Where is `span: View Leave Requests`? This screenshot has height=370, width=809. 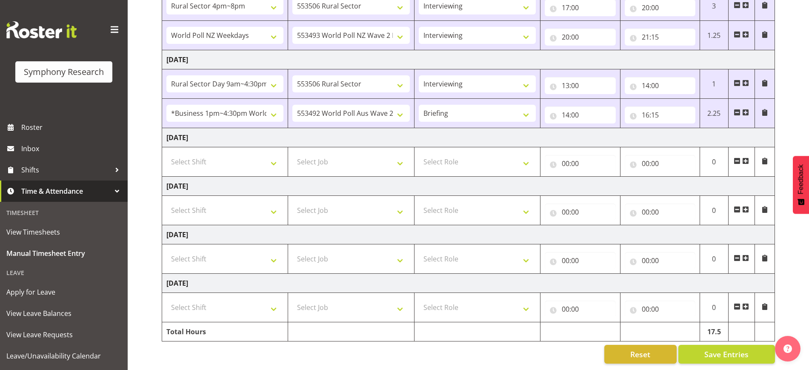 span: View Leave Requests is located at coordinates (64, 335).